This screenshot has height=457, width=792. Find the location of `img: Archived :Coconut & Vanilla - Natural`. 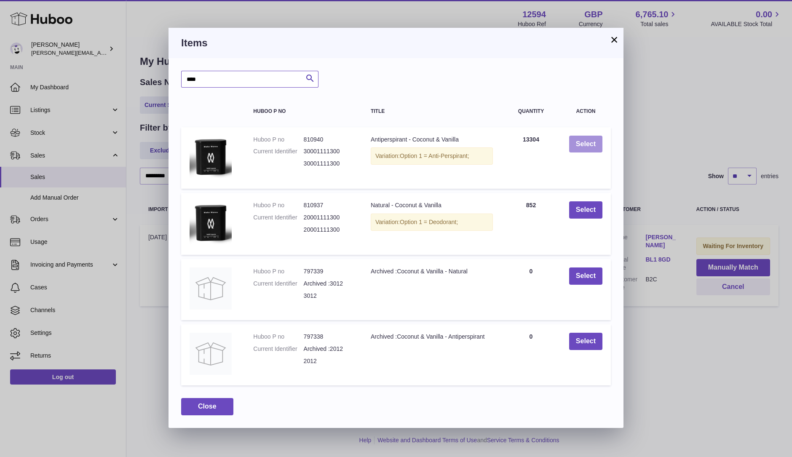

img: Archived :Coconut & Vanilla - Natural is located at coordinates (211, 289).